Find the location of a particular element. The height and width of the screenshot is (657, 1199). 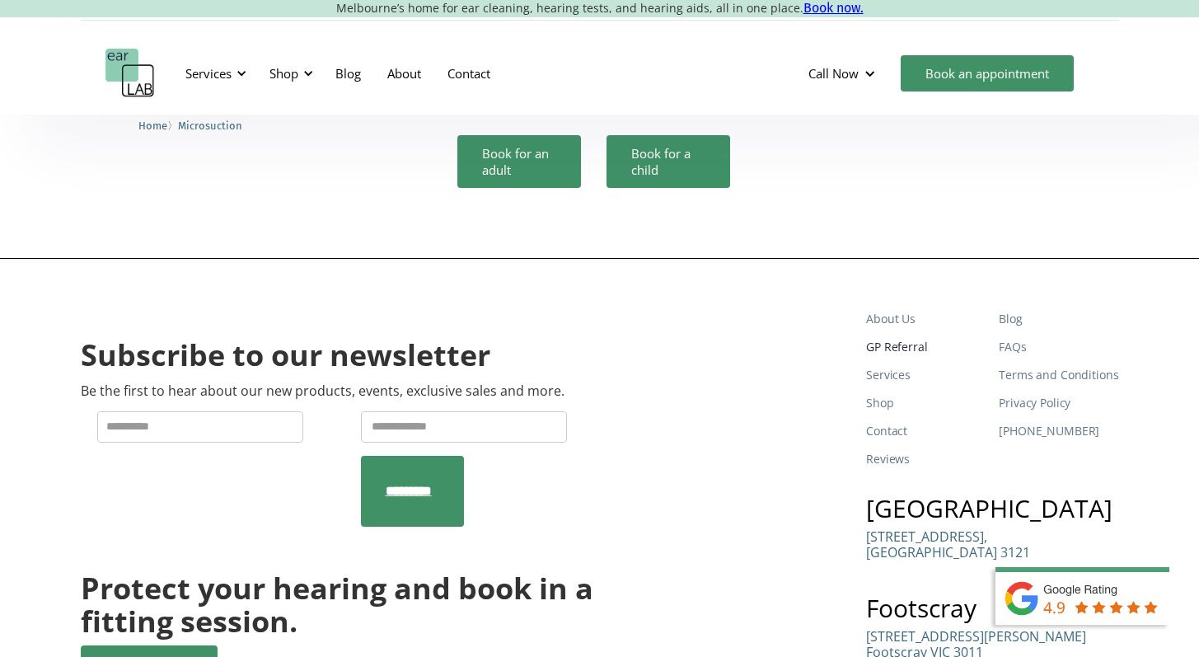

p: Be the first to hear about our new products, events, exclusive sales and more. is located at coordinates (322, 391).